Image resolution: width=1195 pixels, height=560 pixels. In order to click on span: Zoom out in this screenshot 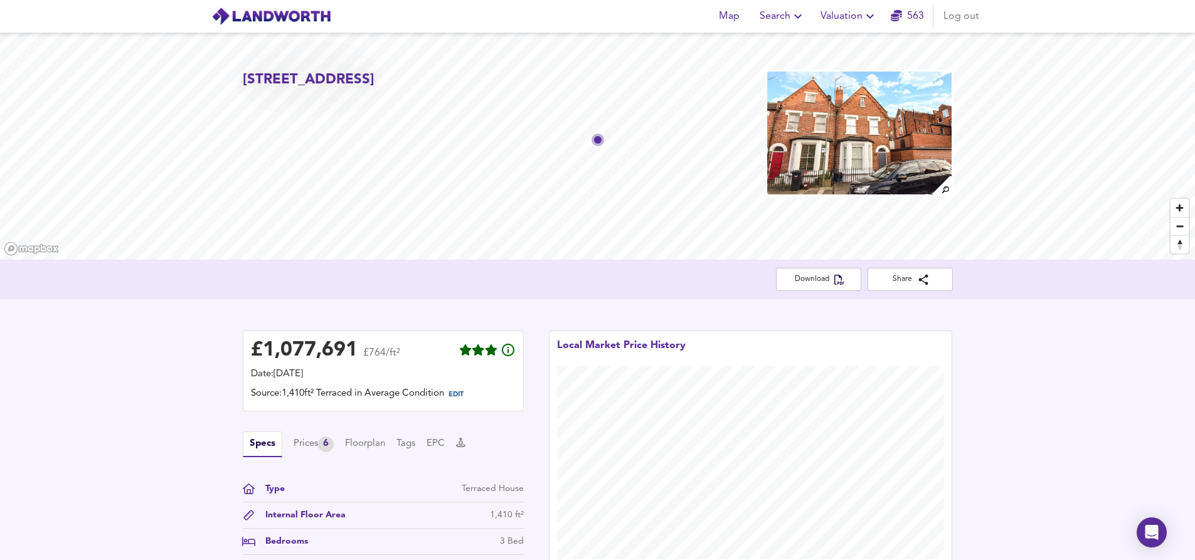, I will do `click(1179, 226)`.